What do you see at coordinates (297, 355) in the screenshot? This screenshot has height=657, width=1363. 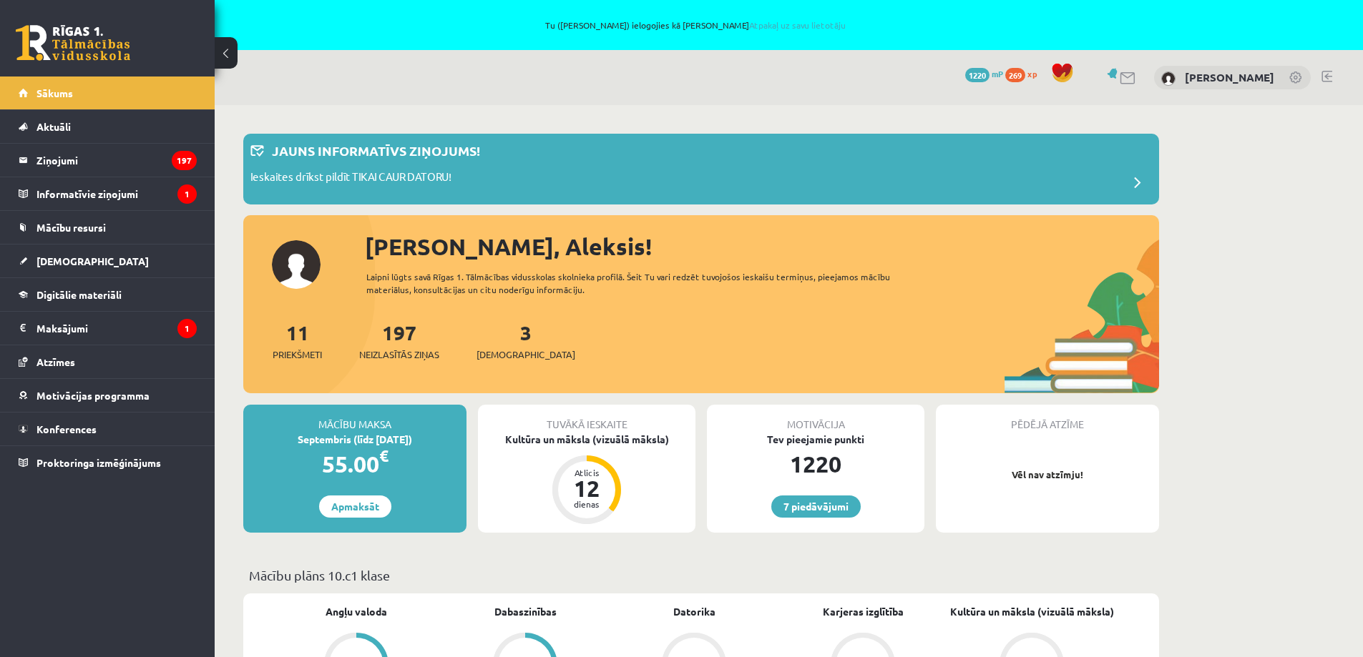 I see `span: Priekšmeti` at bounding box center [297, 355].